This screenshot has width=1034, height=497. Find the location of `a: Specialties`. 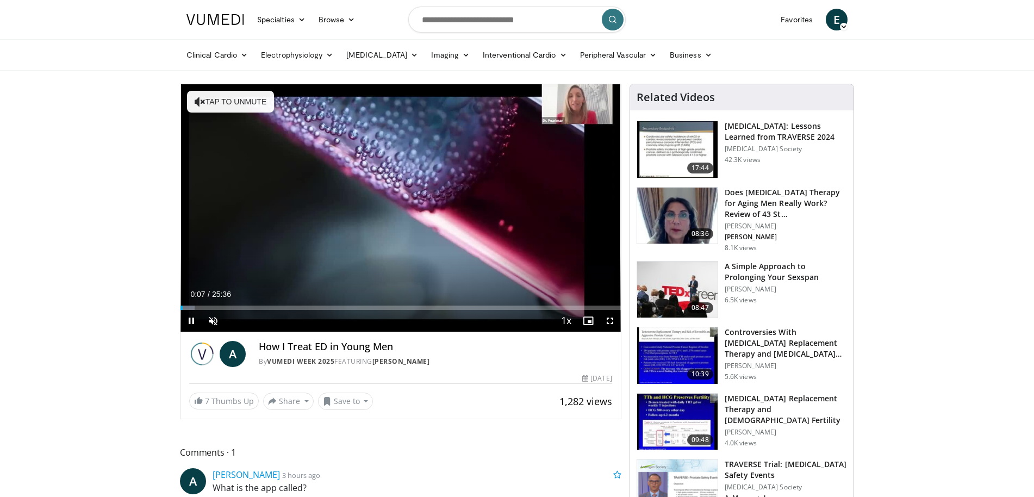

a: Specialties is located at coordinates (281, 20).